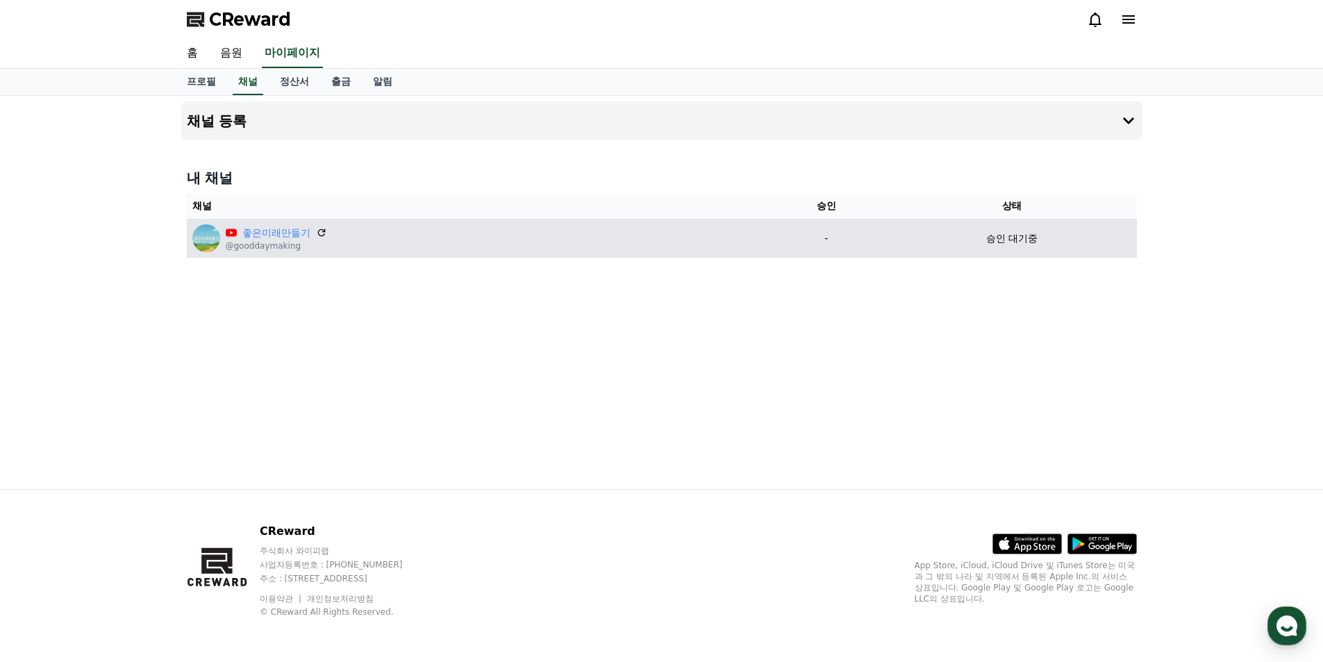 The height and width of the screenshot is (662, 1323). I want to click on a: 정산서, so click(294, 82).